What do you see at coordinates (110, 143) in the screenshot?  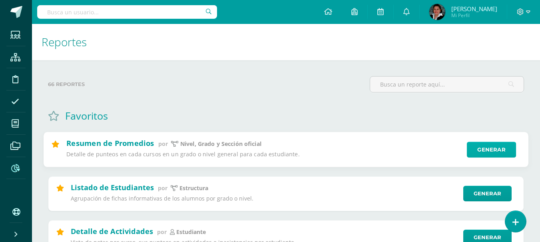 I see `h2: Resumen de Promedios` at bounding box center [110, 143].